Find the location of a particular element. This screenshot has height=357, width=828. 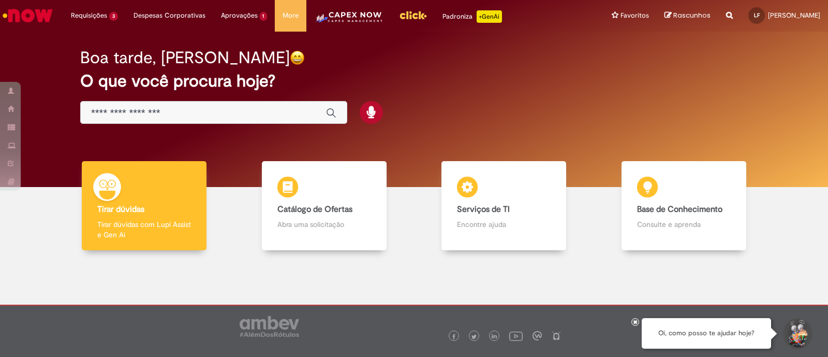

span: LF is located at coordinates (756, 15).